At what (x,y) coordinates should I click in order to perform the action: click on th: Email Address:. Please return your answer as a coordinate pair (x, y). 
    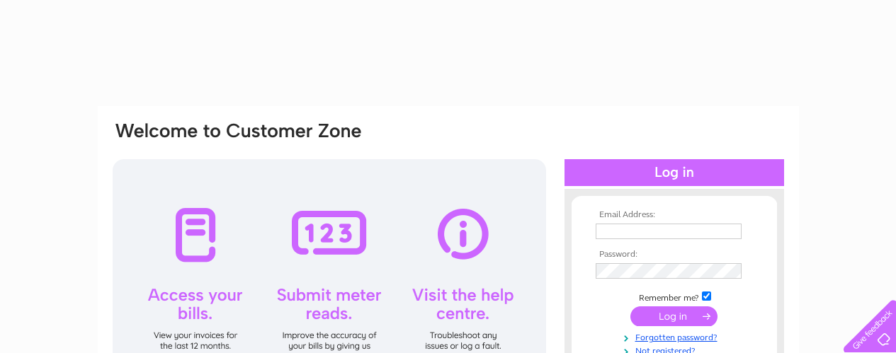
    Looking at the image, I should click on (674, 215).